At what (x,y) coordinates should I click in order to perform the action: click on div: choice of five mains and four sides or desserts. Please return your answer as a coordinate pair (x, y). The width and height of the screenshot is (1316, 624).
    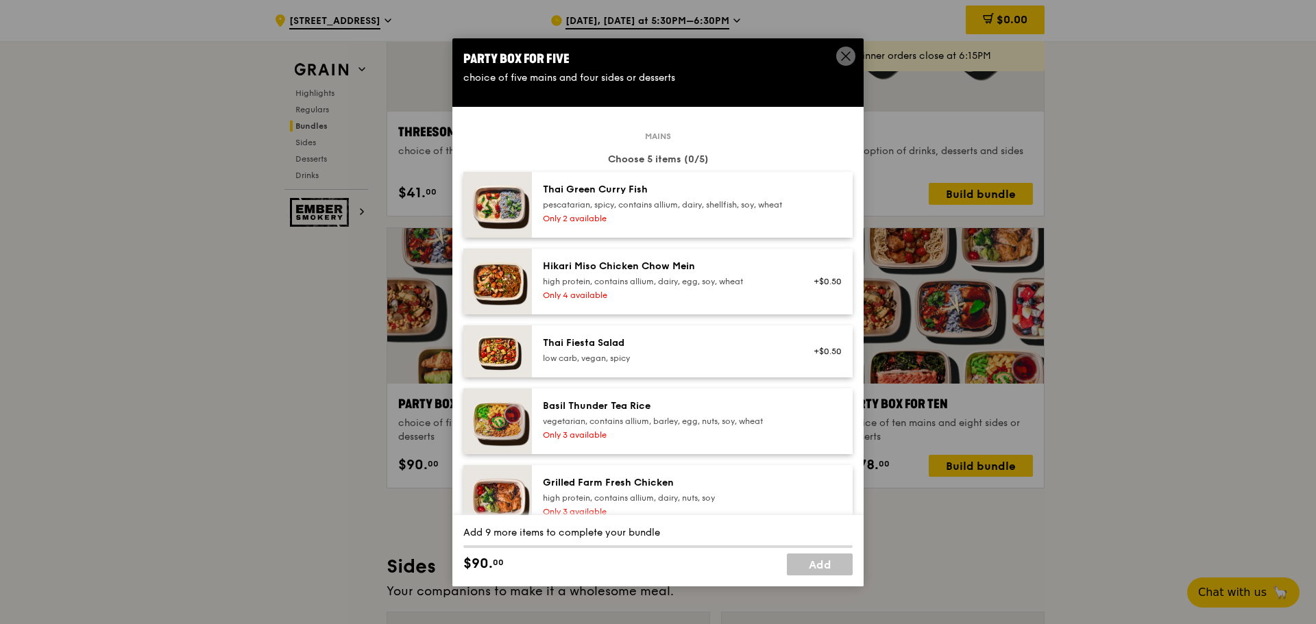
    Looking at the image, I should click on (658, 78).